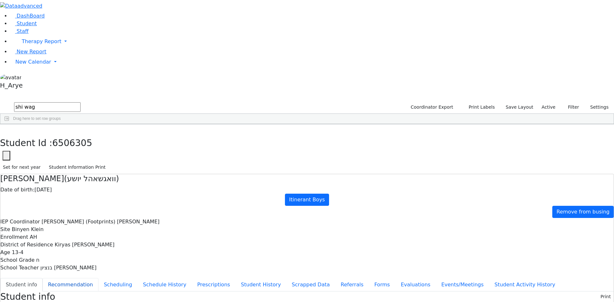 The height and width of the screenshot is (302, 614). Describe the element at coordinates (27, 229) in the screenshot. I see `span: Binyen Klein` at that location.